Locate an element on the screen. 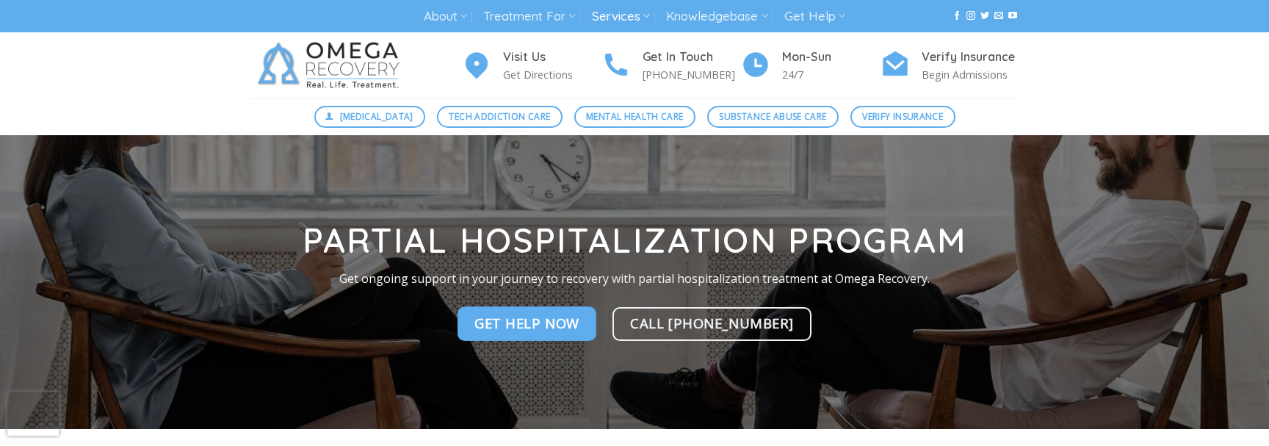 The height and width of the screenshot is (446, 1269). a: Follow on YouTube is located at coordinates (1013, 16).